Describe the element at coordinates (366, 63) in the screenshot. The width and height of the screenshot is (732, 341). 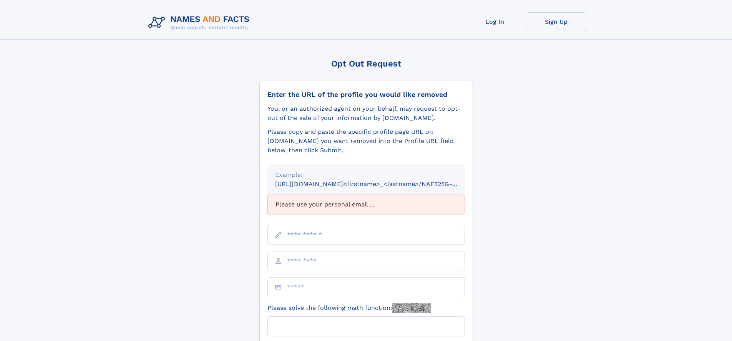
I see `div: Opt Out Request` at that location.